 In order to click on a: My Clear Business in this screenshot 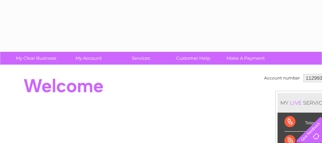, I will do `click(36, 58)`.